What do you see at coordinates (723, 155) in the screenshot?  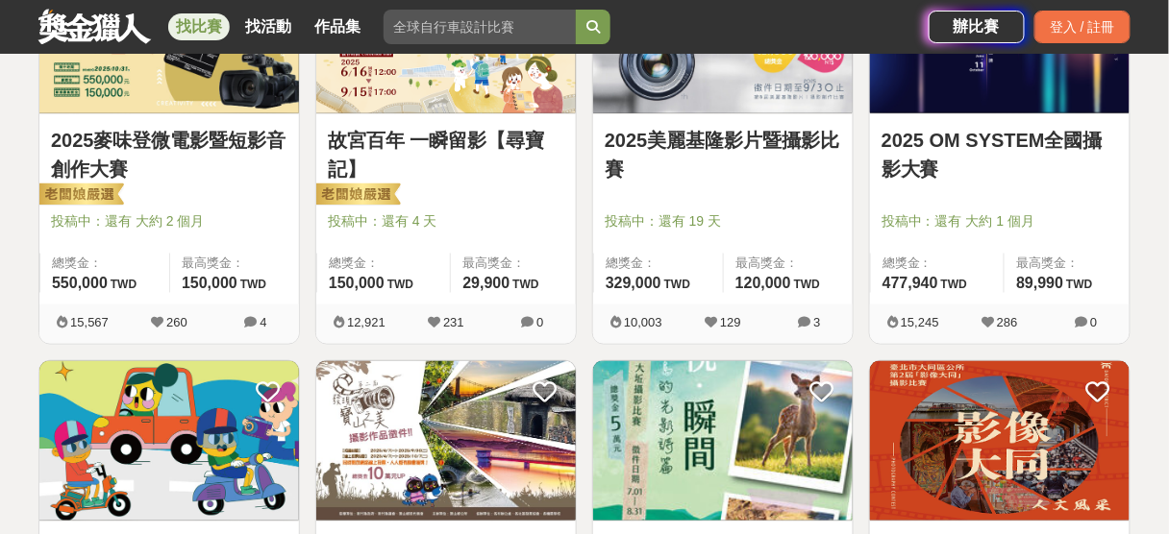 I see `a: 2025美麗基隆影片暨攝影比賽` at bounding box center [723, 155].